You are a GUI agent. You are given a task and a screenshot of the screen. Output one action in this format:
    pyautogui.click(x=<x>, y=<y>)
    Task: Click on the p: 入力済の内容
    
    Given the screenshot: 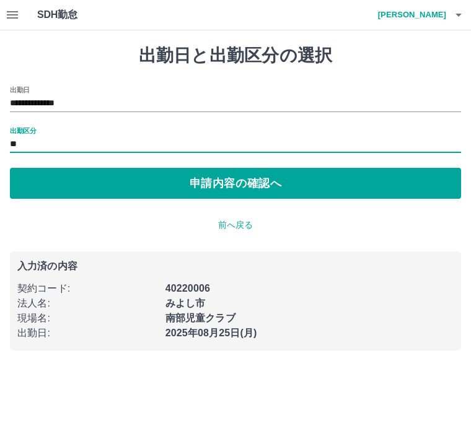 What is the action you would take?
    pyautogui.click(x=235, y=266)
    